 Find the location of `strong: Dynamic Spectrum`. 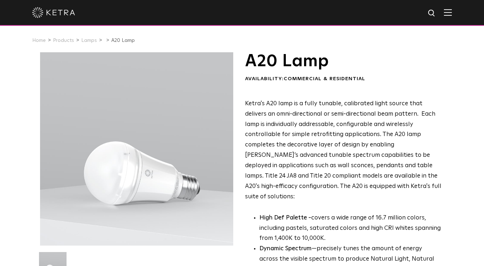

strong: Dynamic Spectrum is located at coordinates (285, 248).